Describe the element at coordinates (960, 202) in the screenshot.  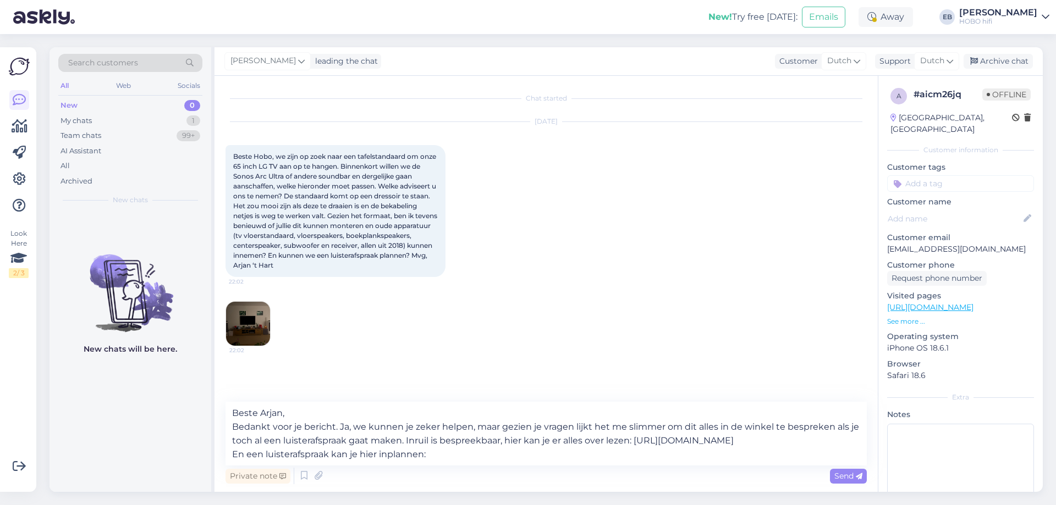
I see `p: Customer name` at that location.